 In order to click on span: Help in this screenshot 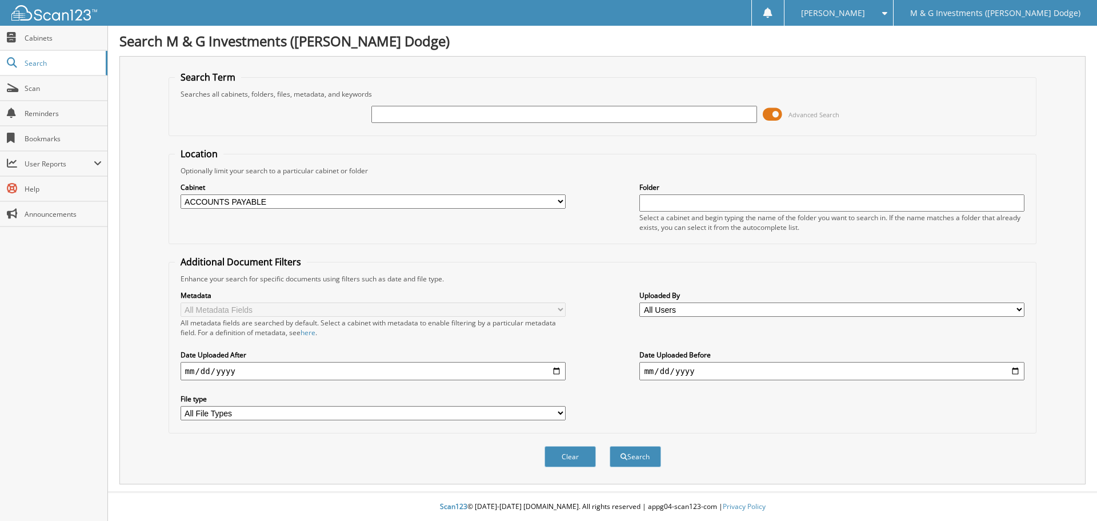, I will do `click(63, 189)`.